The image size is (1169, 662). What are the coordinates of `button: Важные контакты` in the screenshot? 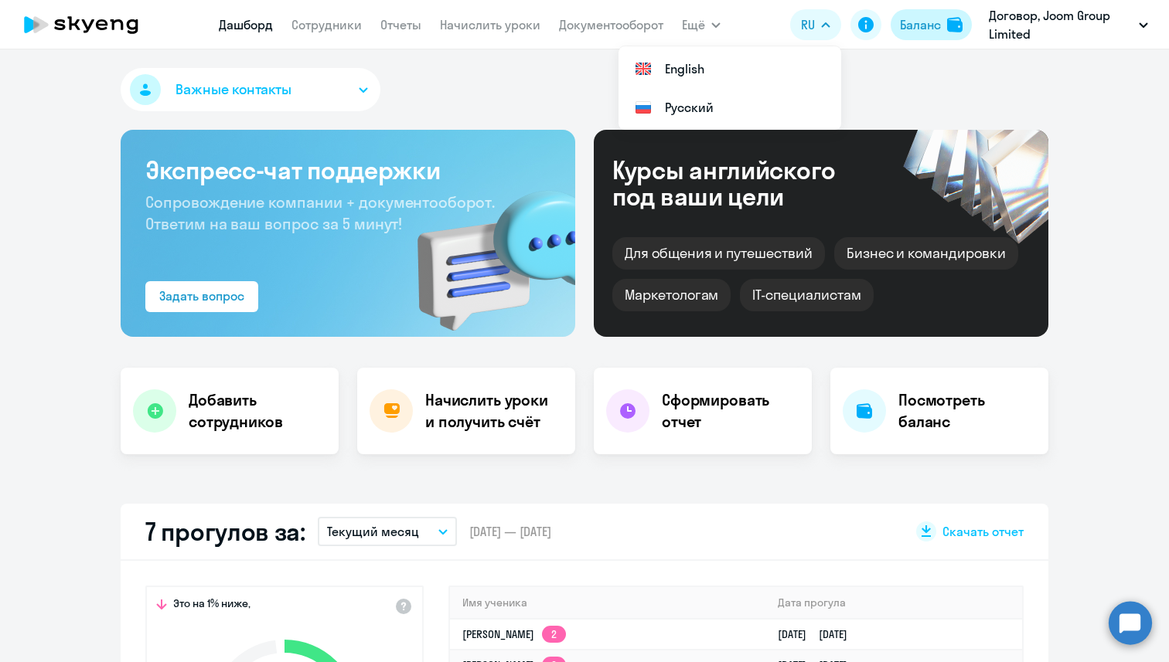 It's located at (250, 90).